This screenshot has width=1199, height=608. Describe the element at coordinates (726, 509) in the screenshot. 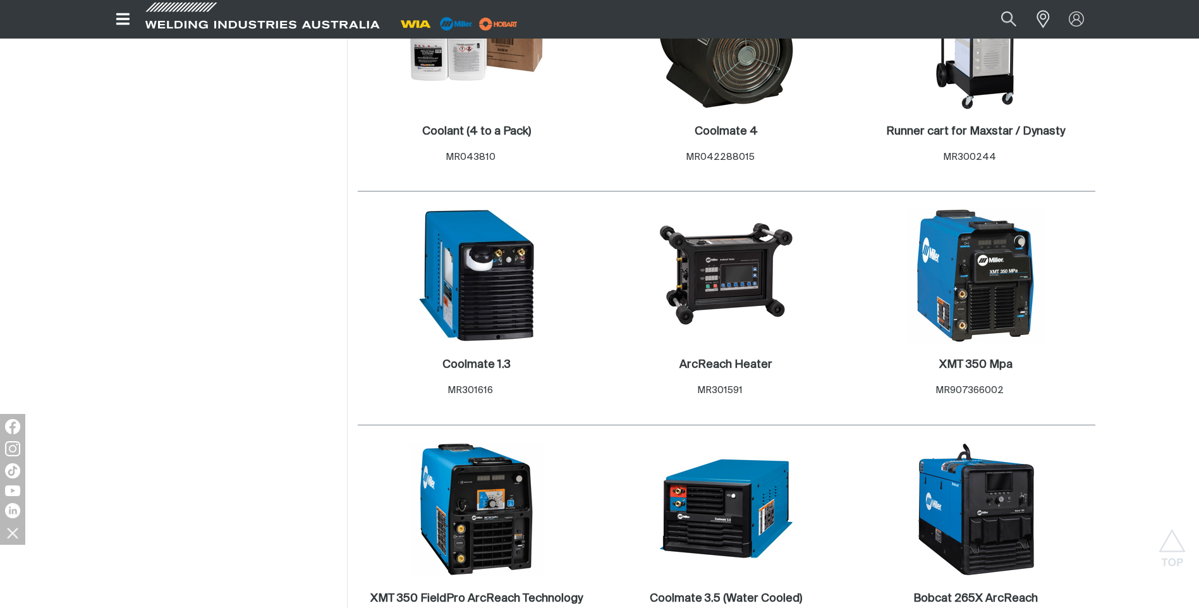

I see `img: Coolmate 3.5 (Water Cooled)` at that location.